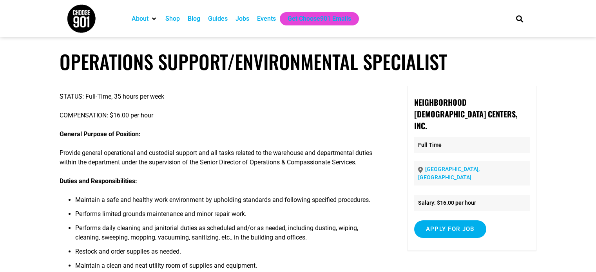  Describe the element at coordinates (229, 217) in the screenshot. I see `li: Performs limited grounds maintenance and minor repair work.` at that location.